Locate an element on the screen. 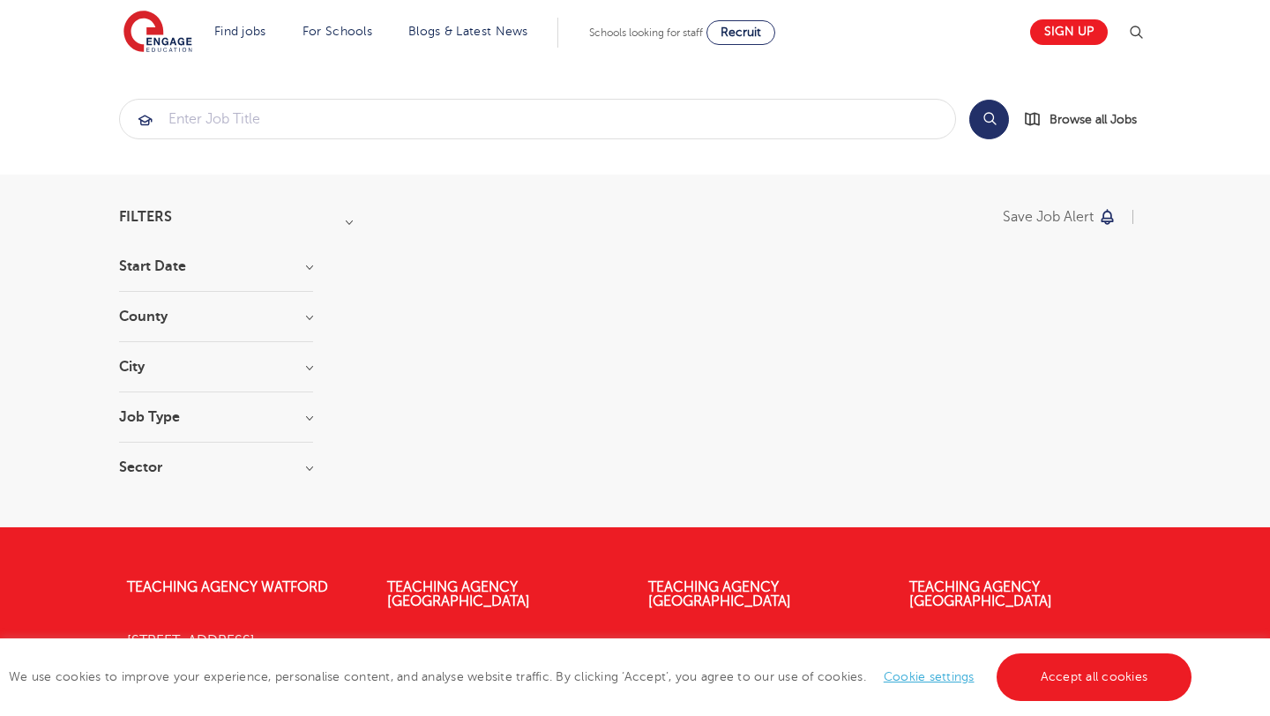 The image size is (1270, 716). div: Submit is located at coordinates (537, 119).